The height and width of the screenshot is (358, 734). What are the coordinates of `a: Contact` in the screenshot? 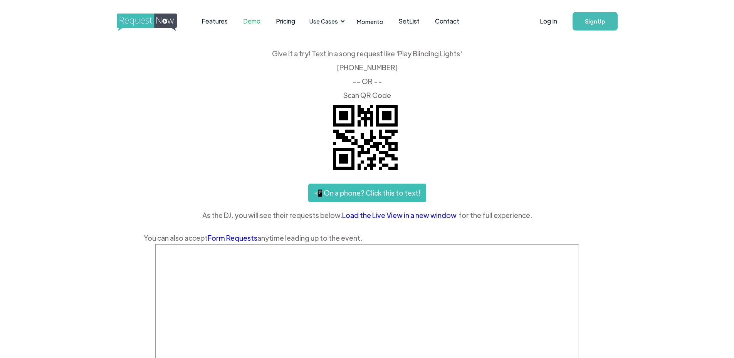 It's located at (447, 21).